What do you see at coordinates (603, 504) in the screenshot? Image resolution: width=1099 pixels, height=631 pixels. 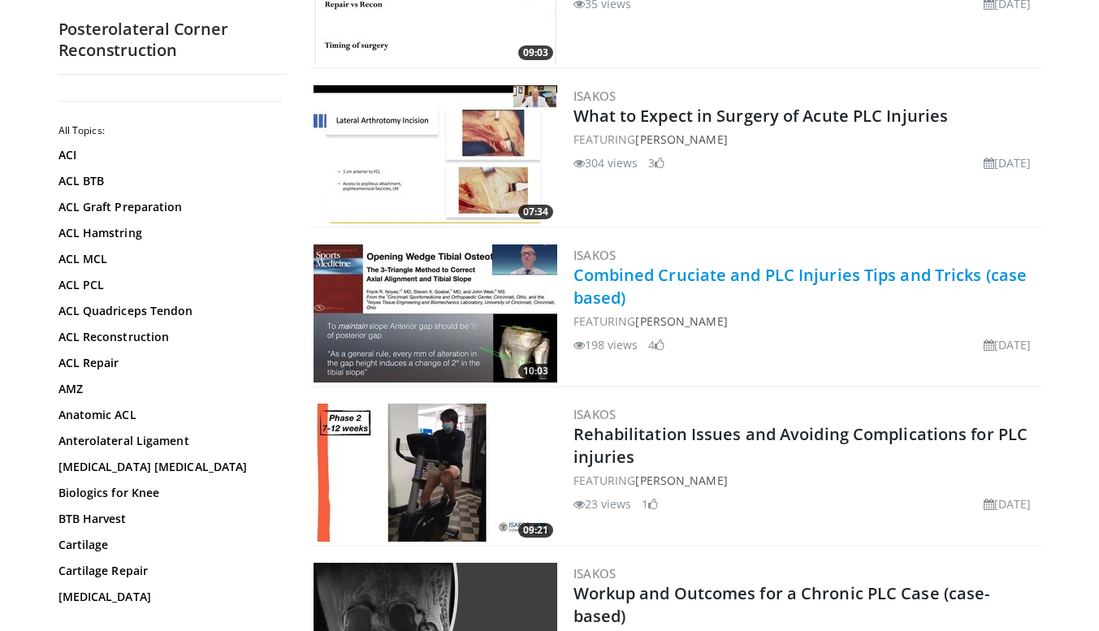 I see `li: 23 views` at bounding box center [603, 504].